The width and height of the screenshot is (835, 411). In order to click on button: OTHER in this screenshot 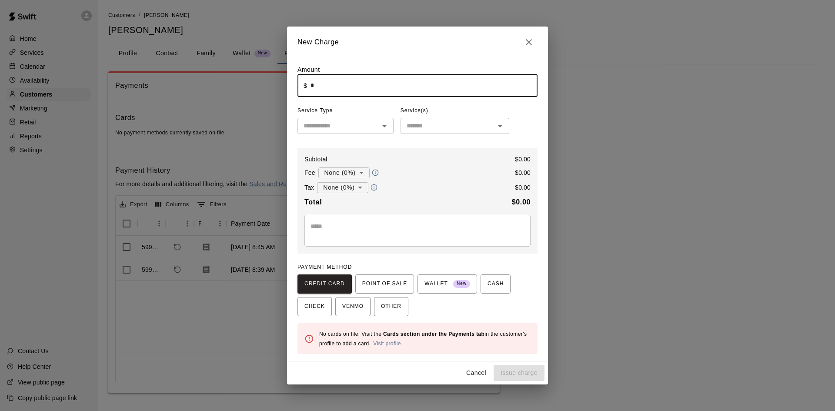, I will do `click(391, 306)`.